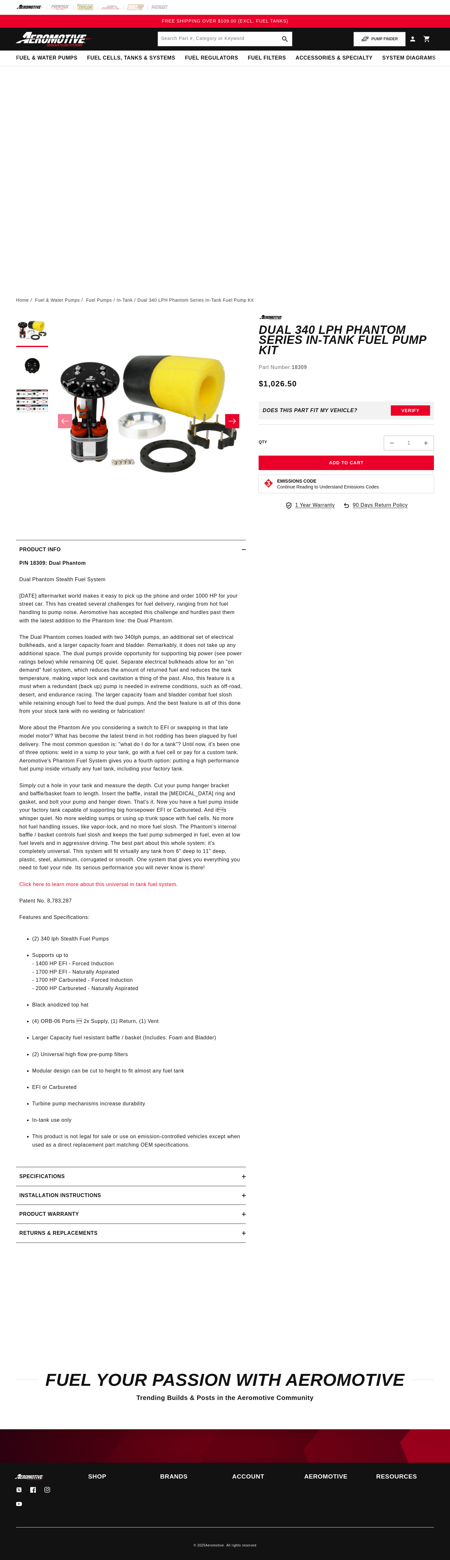 This screenshot has width=450, height=1560. Describe the element at coordinates (60, 1195) in the screenshot. I see `h2: Installation Instructions` at that location.